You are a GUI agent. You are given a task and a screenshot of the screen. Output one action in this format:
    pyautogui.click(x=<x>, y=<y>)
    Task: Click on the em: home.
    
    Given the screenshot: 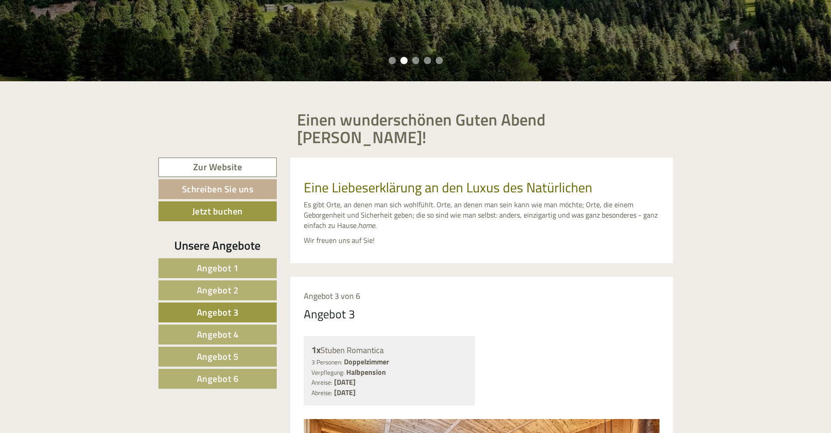 What is the action you would take?
    pyautogui.click(x=367, y=225)
    